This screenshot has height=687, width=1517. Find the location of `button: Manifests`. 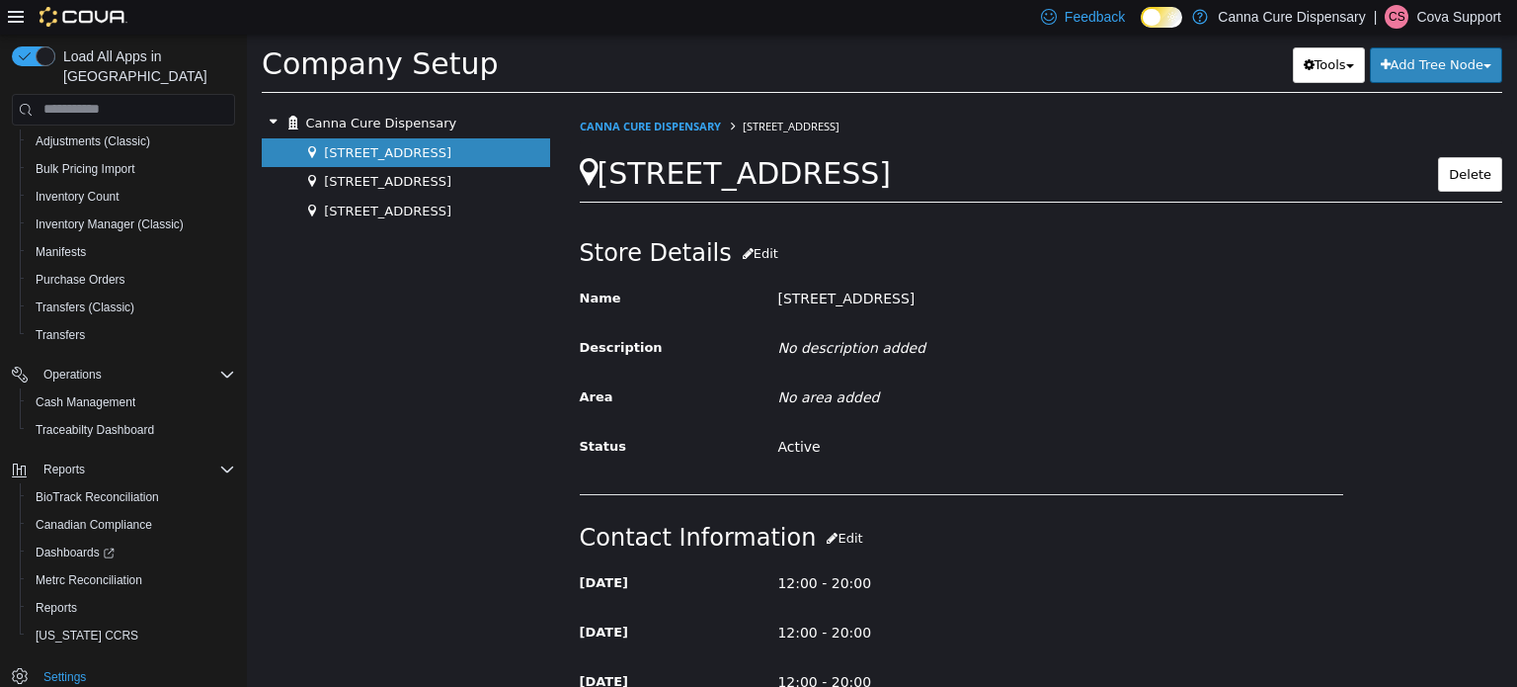

button: Manifests is located at coordinates (131, 252).